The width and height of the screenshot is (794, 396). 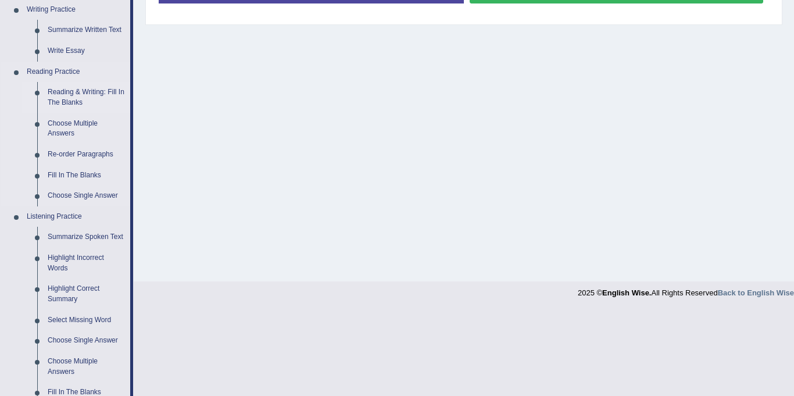 I want to click on a: Highlight Correct Summary, so click(x=86, y=293).